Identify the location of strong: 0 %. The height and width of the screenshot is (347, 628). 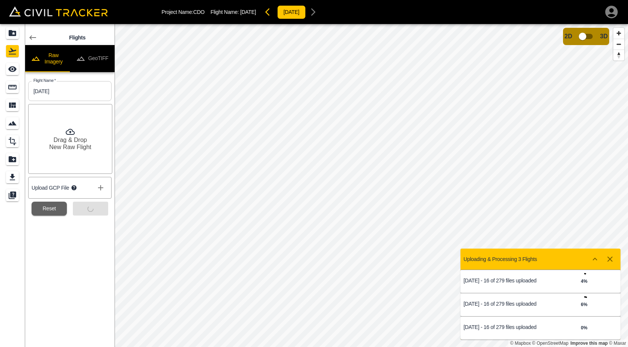
(583, 328).